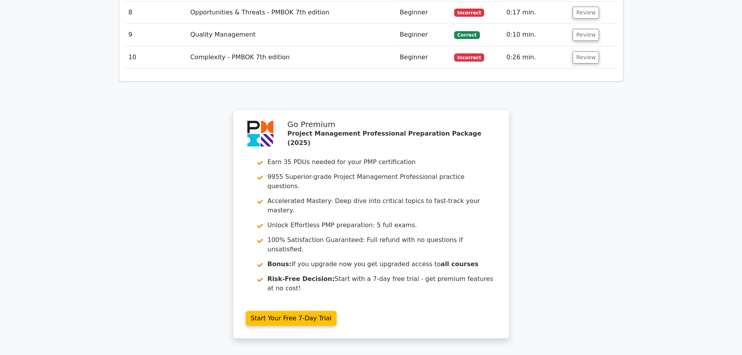 The image size is (742, 355). Describe the element at coordinates (536, 12) in the screenshot. I see `td: 0:17 min.` at that location.